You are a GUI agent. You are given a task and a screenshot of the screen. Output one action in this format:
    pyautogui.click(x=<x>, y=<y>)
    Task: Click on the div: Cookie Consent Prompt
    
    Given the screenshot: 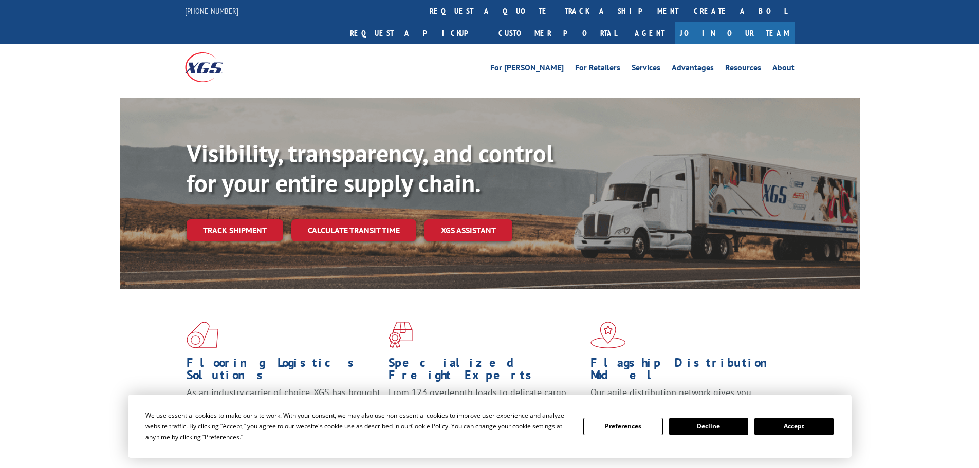 What is the action you would take?
    pyautogui.click(x=490, y=426)
    